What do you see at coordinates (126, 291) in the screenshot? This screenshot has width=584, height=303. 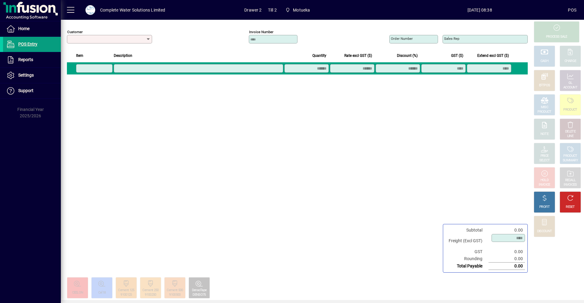 I see `div: Cement 125` at bounding box center [126, 291].